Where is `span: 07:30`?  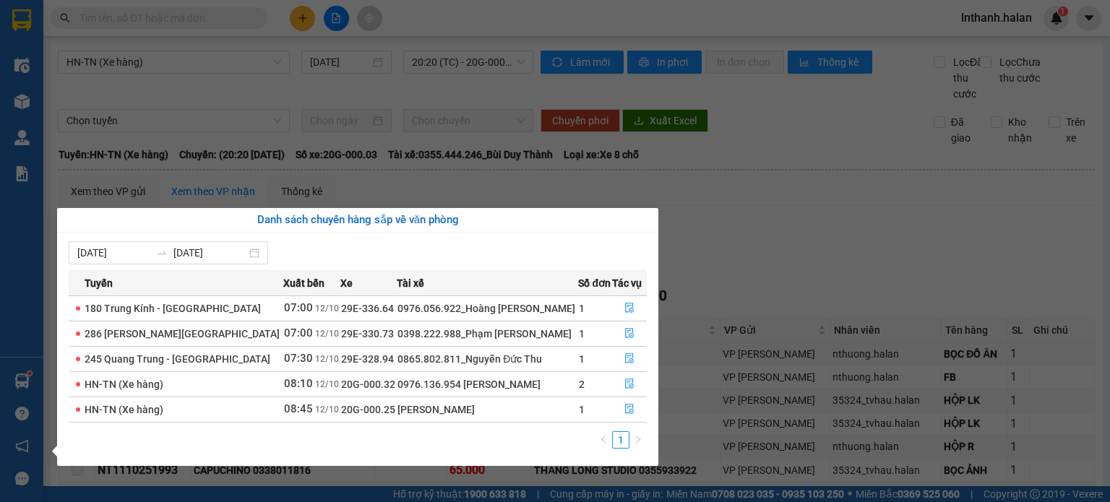
span: 07:30 is located at coordinates (299, 359).